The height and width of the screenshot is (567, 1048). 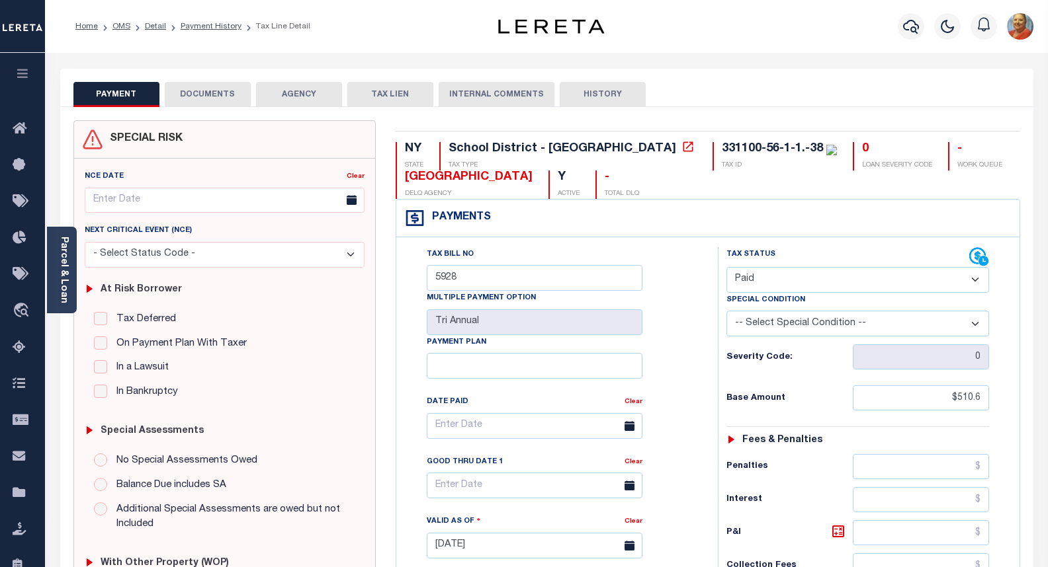 I want to click on label: NCE Date, so click(x=104, y=177).